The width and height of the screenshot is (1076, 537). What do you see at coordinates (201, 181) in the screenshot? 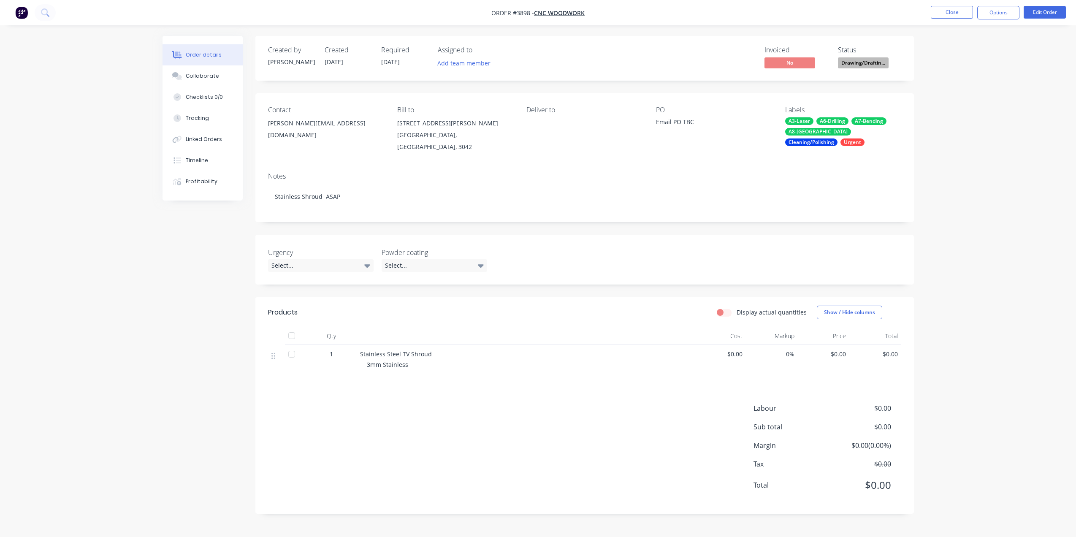
I see `div: Profitability` at bounding box center [201, 181].